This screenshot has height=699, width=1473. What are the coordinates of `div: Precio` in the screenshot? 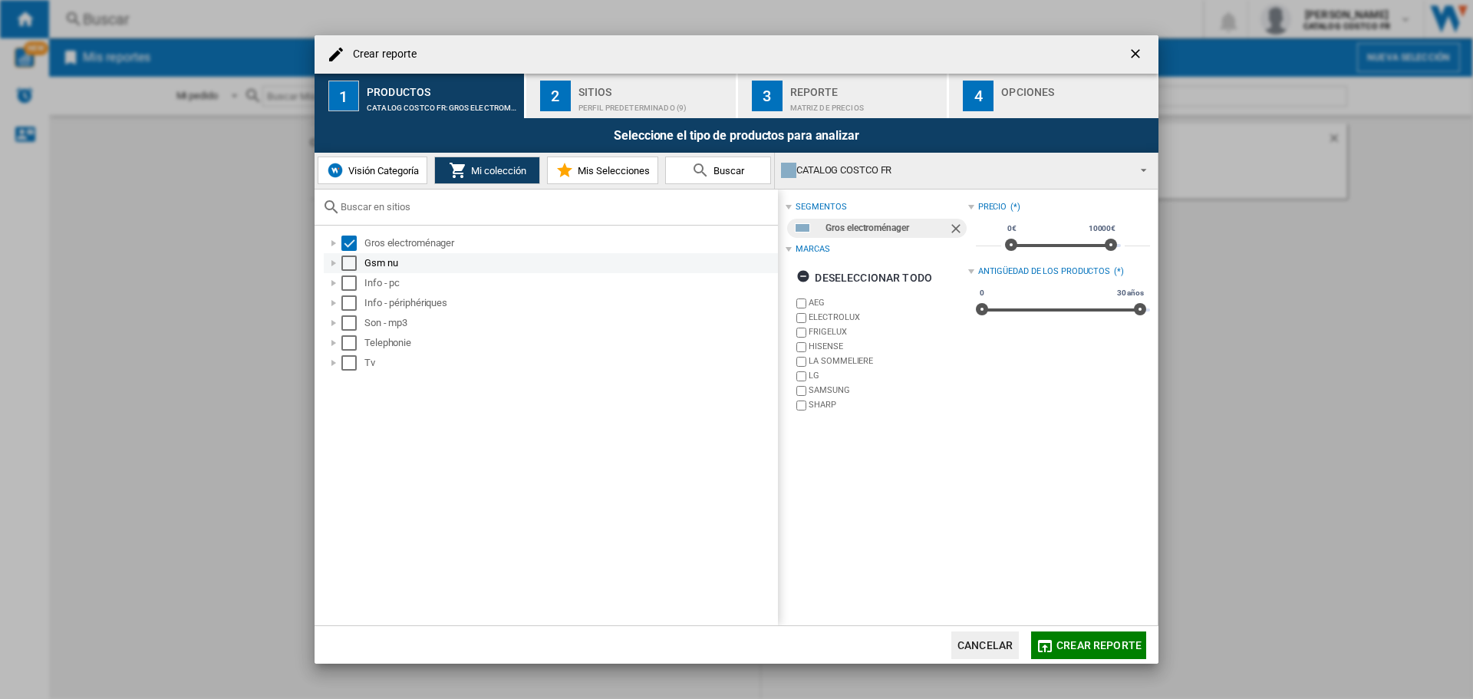 It's located at (992, 207).